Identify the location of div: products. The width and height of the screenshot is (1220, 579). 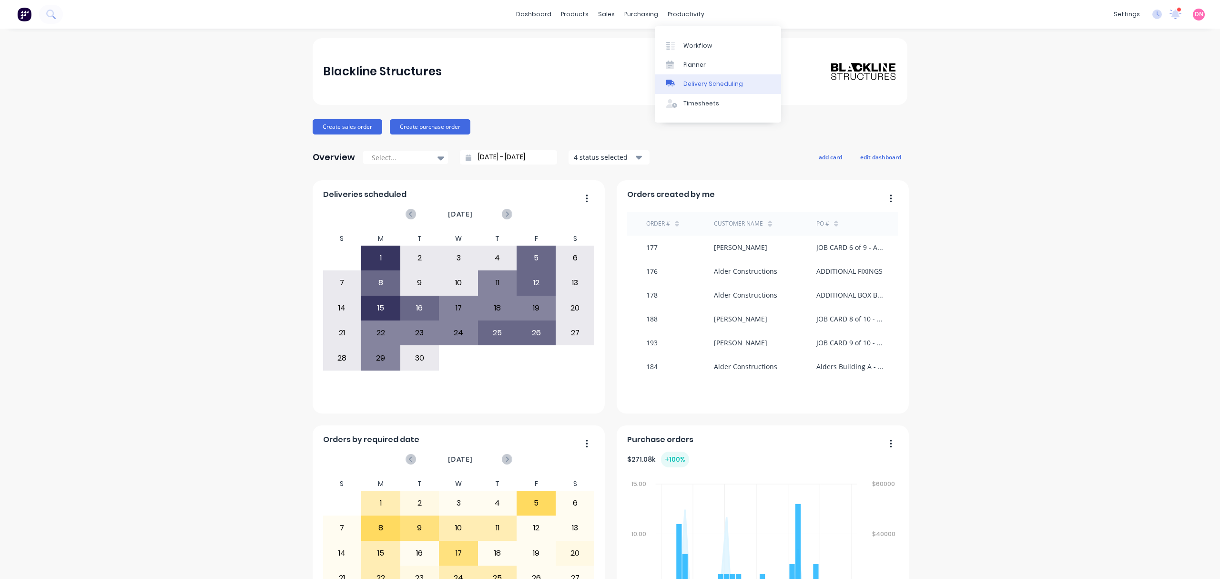
(575, 14).